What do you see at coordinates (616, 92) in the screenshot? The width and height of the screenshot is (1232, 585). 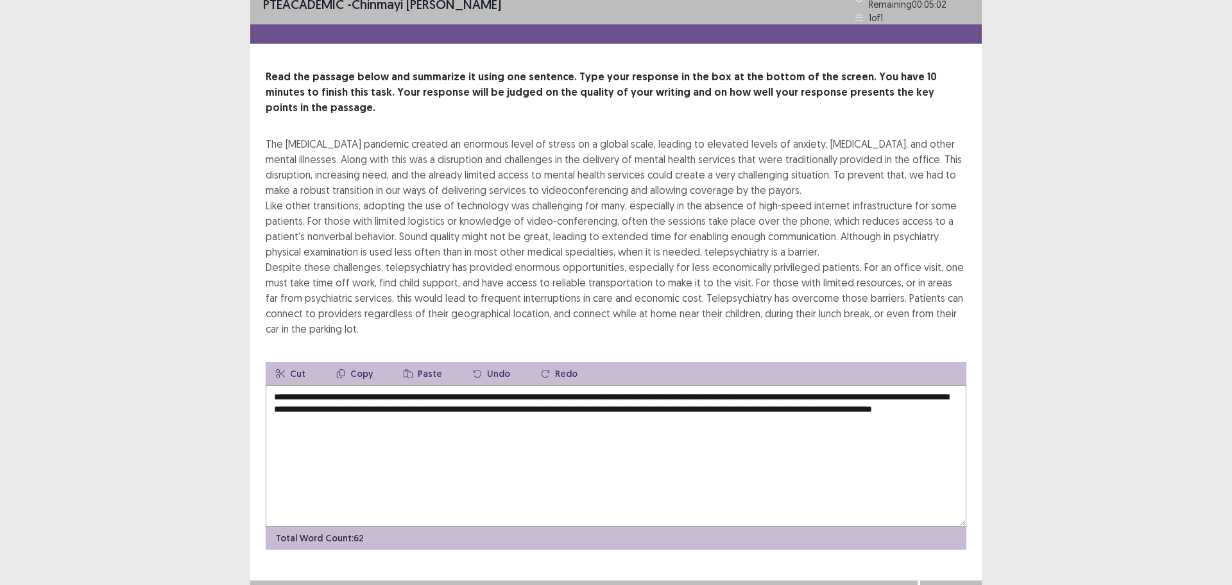 I see `p: Read the passage below and summarize it using one sentence. Type your response in the box at the ...` at bounding box center [616, 92].